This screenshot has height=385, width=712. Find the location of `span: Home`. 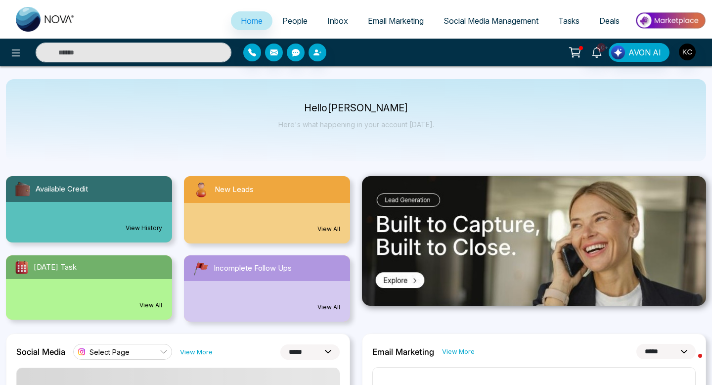

span: Home is located at coordinates (252, 21).